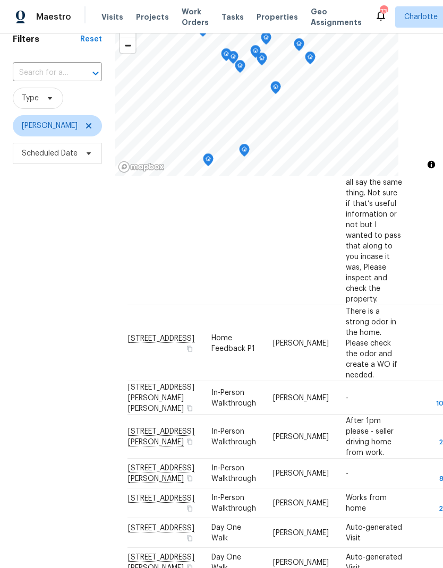 The width and height of the screenshot is (443, 568). I want to click on input: Search for an address..., so click(42, 73).